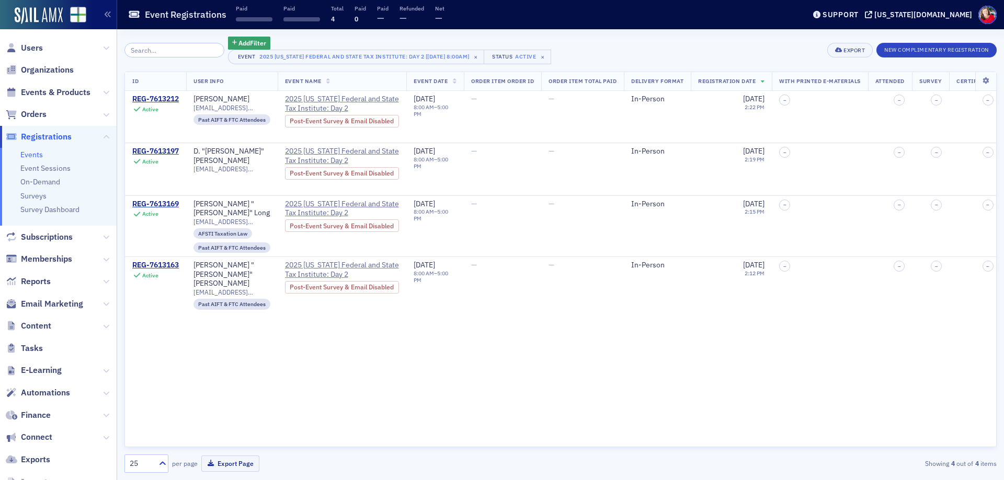 This screenshot has height=480, width=1004. What do you see at coordinates (41, 371) in the screenshot?
I see `span: E-Learning` at bounding box center [41, 371].